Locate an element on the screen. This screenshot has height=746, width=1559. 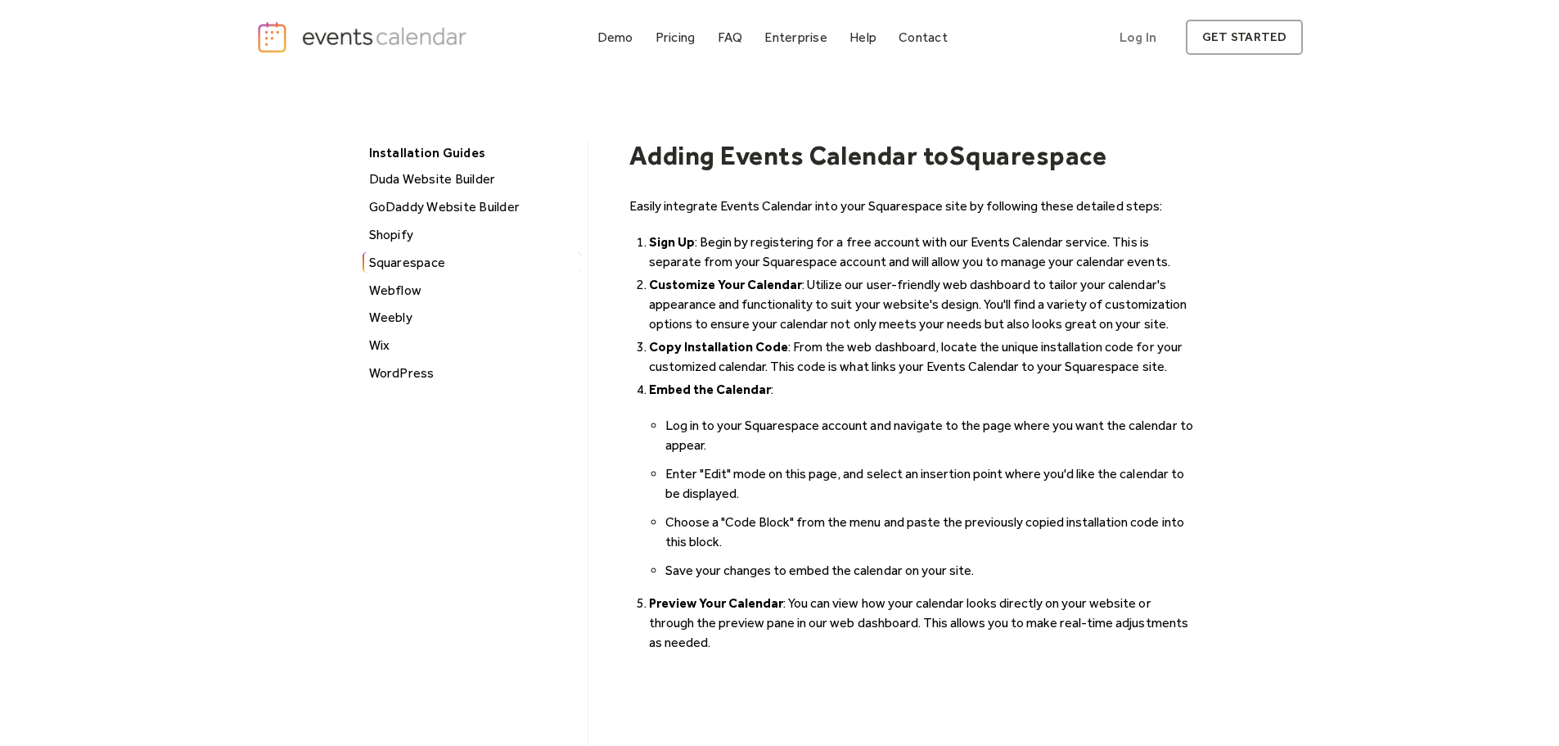
a: Log In is located at coordinates (1138, 37).